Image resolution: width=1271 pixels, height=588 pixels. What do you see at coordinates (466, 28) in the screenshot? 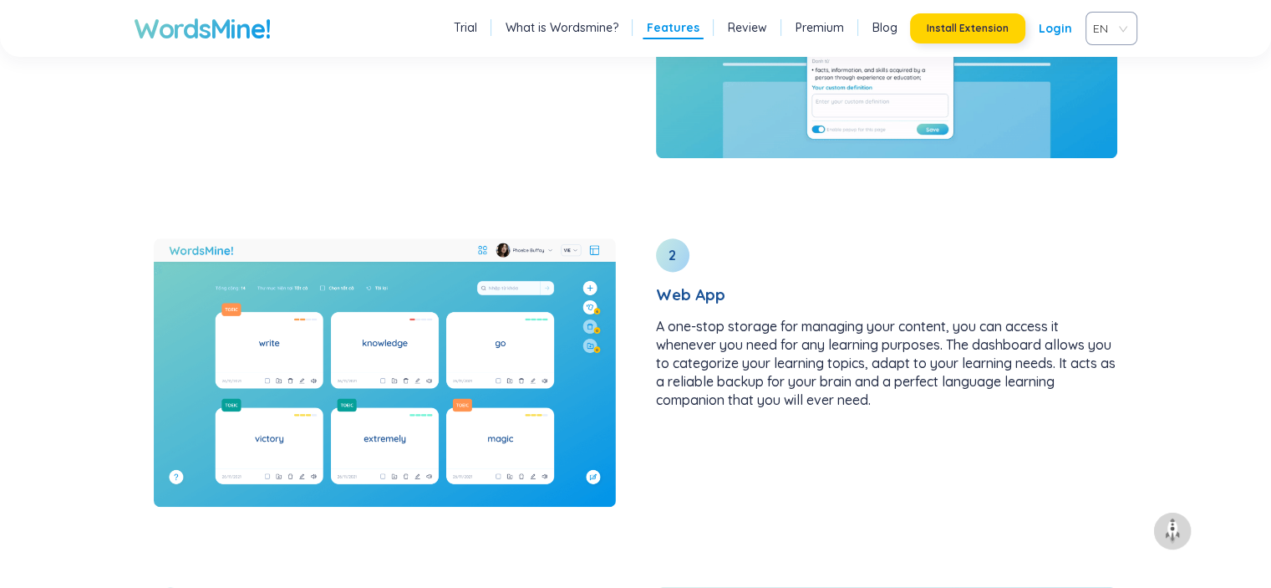
I see `a: Trial` at bounding box center [466, 28].